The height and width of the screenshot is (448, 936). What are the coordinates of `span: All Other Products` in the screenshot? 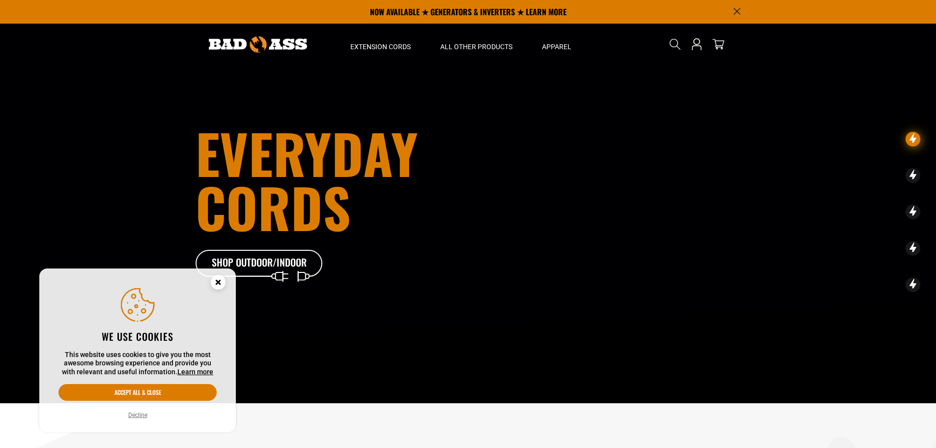 It's located at (476, 47).